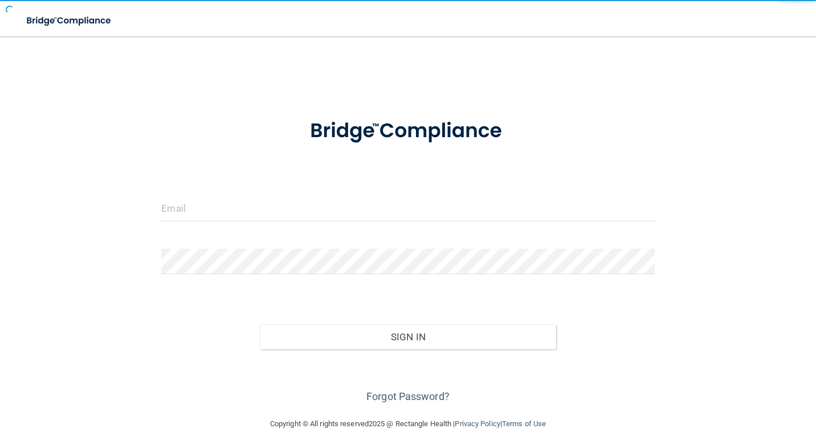 The width and height of the screenshot is (816, 445). I want to click on button: Sign In, so click(407, 337).